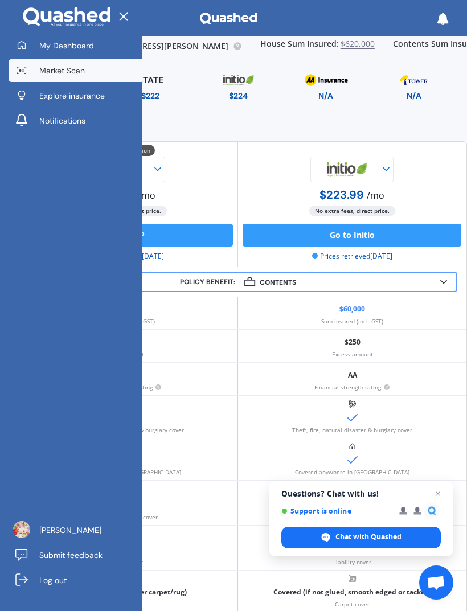 The image size is (467, 611). What do you see at coordinates (62, 121) in the screenshot?
I see `span: Notifications` at bounding box center [62, 121].